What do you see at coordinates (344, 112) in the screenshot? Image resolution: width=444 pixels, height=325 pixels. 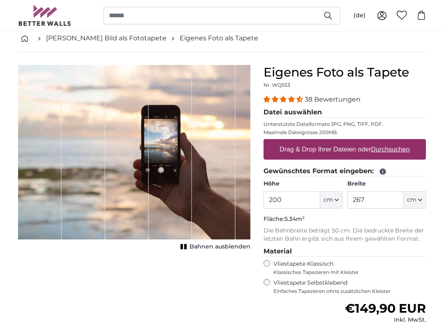 I see `legend: Datei auswählen` at bounding box center [344, 112].